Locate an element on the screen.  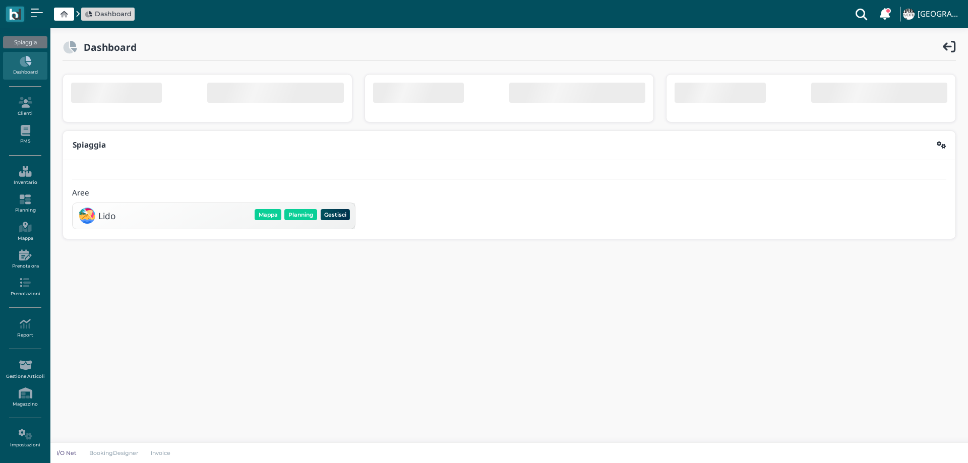
button: Planning is located at coordinates (301, 215).